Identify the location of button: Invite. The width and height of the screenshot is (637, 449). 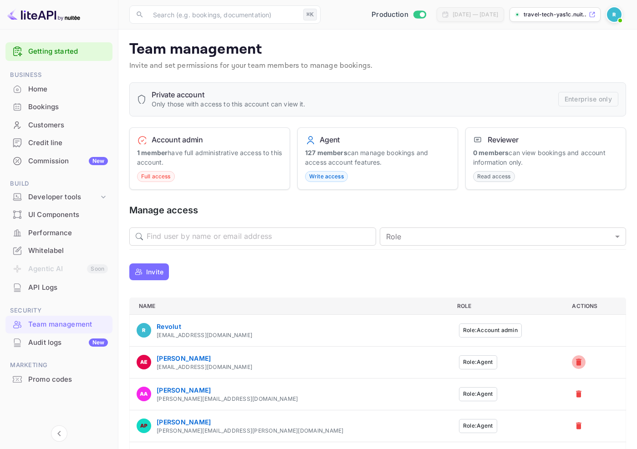
(149, 272).